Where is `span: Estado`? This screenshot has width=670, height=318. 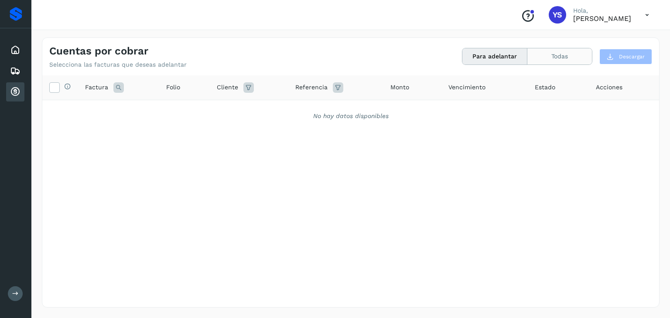 span: Estado is located at coordinates (545, 87).